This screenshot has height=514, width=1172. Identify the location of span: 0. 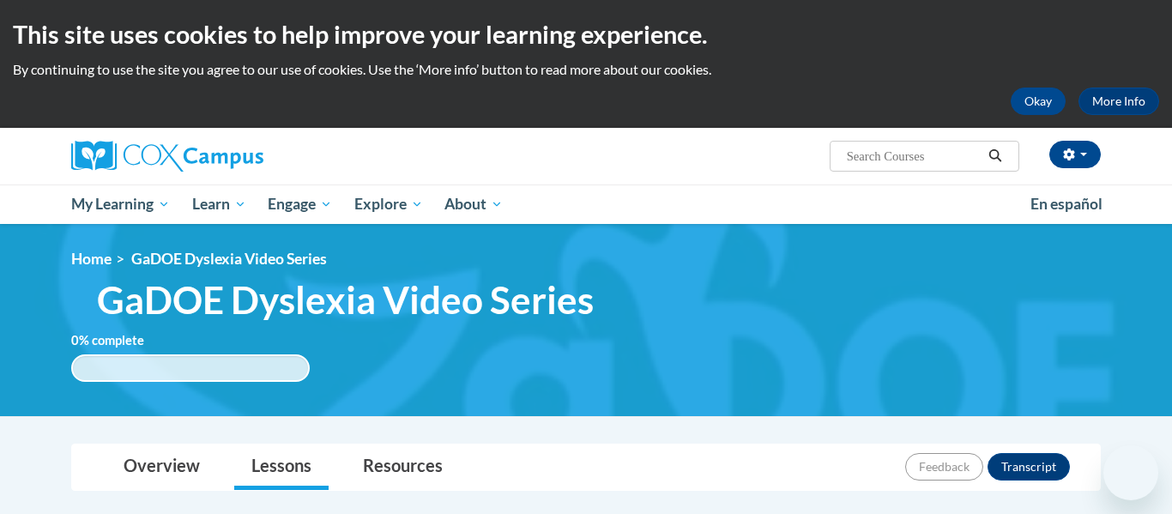
(75, 340).